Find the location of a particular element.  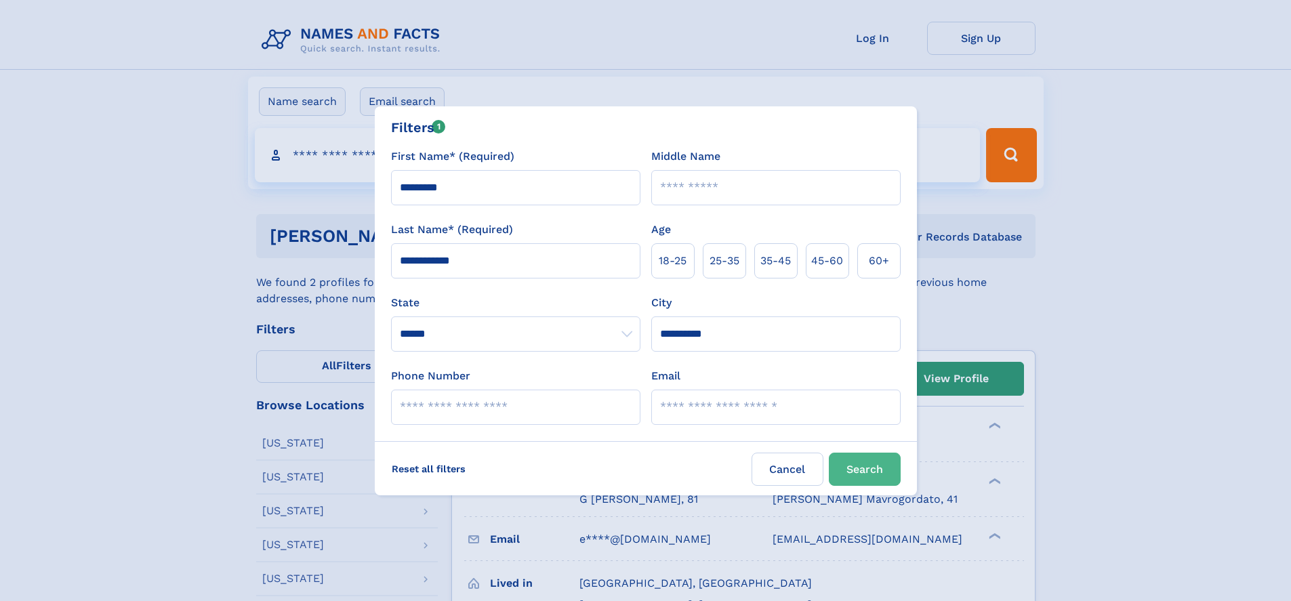

label: State is located at coordinates (516, 303).